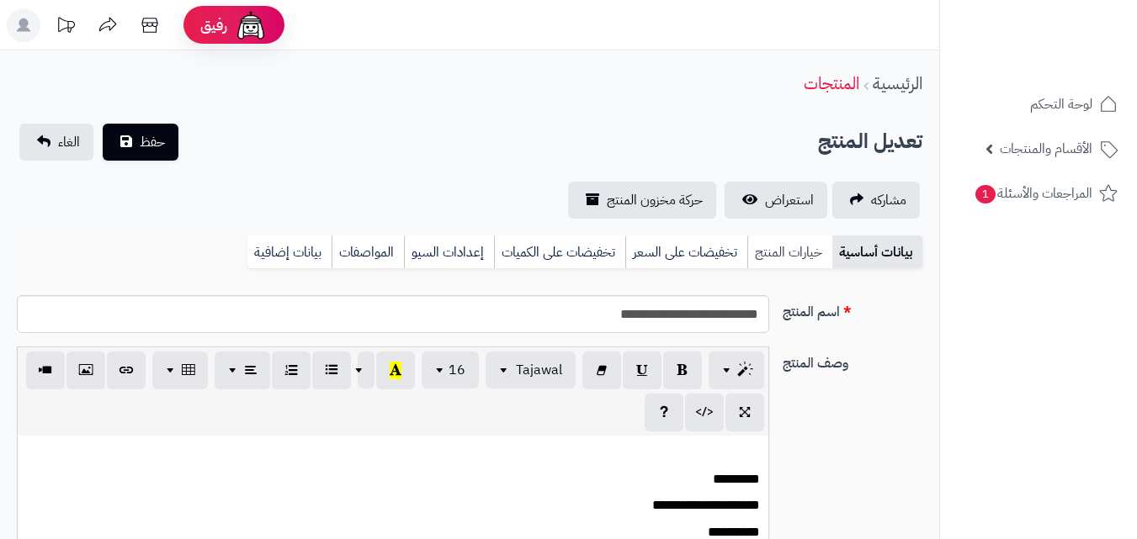 The height and width of the screenshot is (539, 1137). Describe the element at coordinates (152, 142) in the screenshot. I see `span: حفظ` at that location.